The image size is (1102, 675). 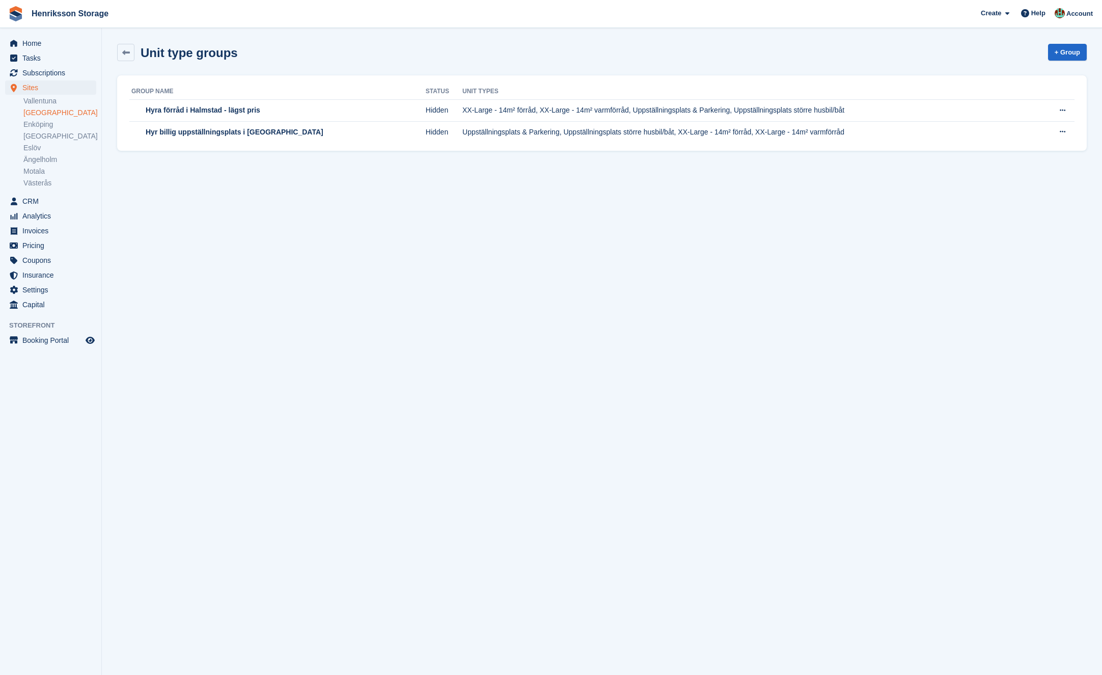 I want to click on a: + Group, so click(x=1067, y=52).